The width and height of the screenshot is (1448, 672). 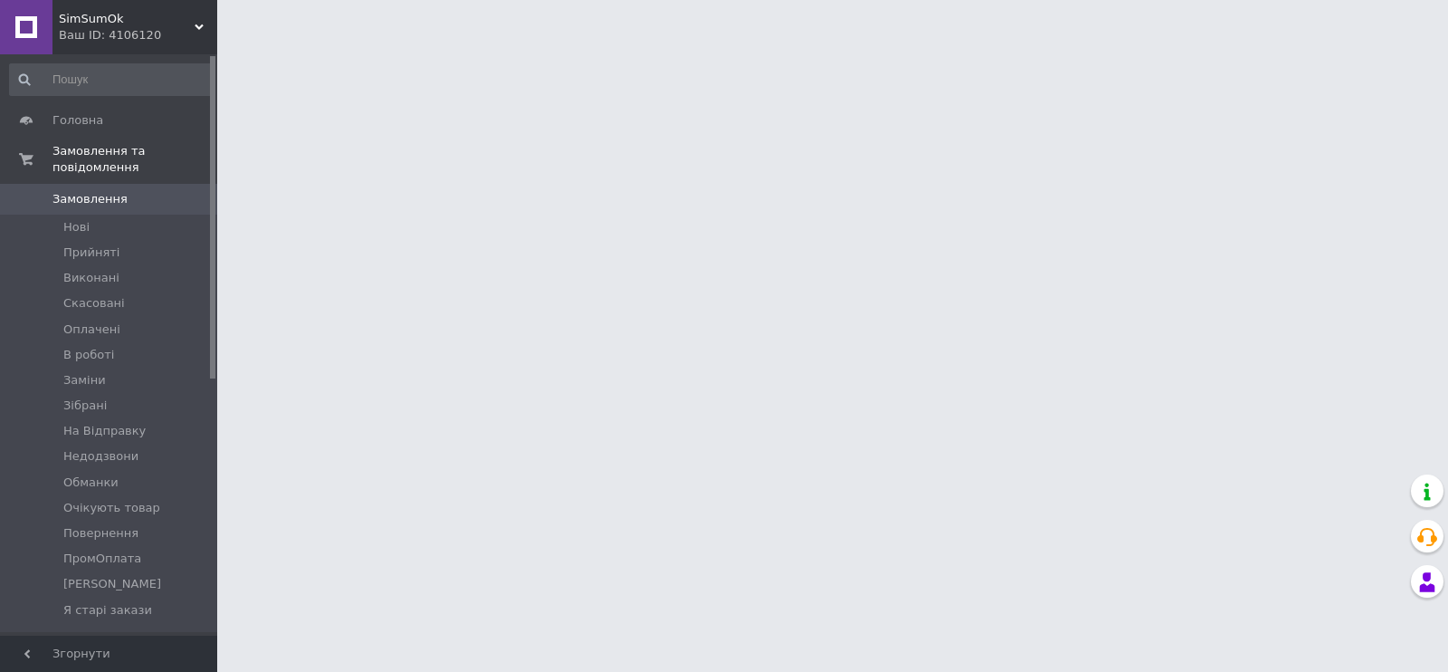 I want to click on span: ПромОплата, so click(x=102, y=558).